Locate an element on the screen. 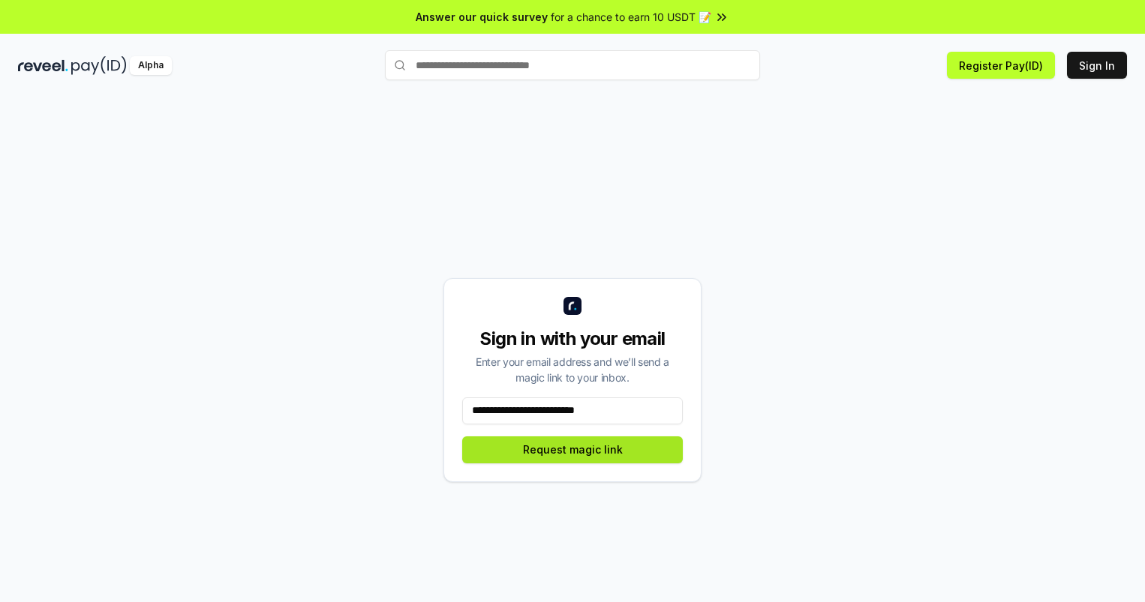  img: reveel_dark is located at coordinates (43, 65).